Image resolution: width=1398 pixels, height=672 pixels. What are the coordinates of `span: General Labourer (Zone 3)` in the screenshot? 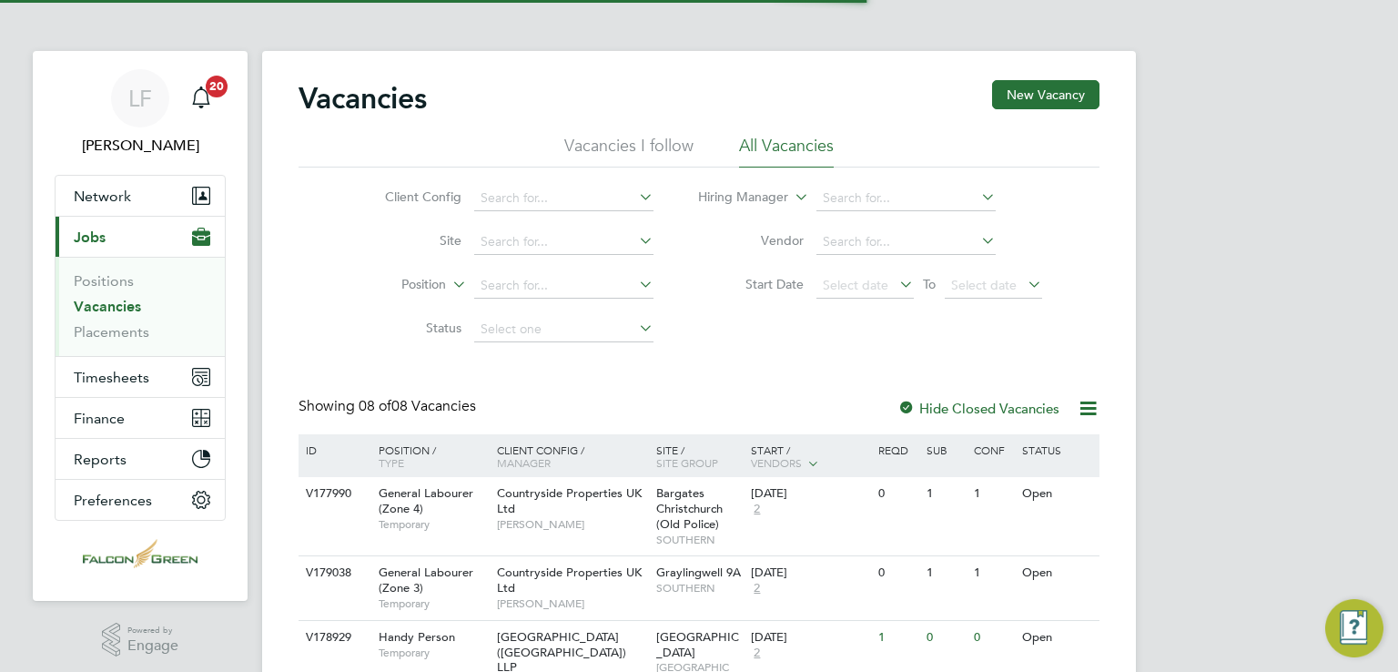 It's located at (426, 580).